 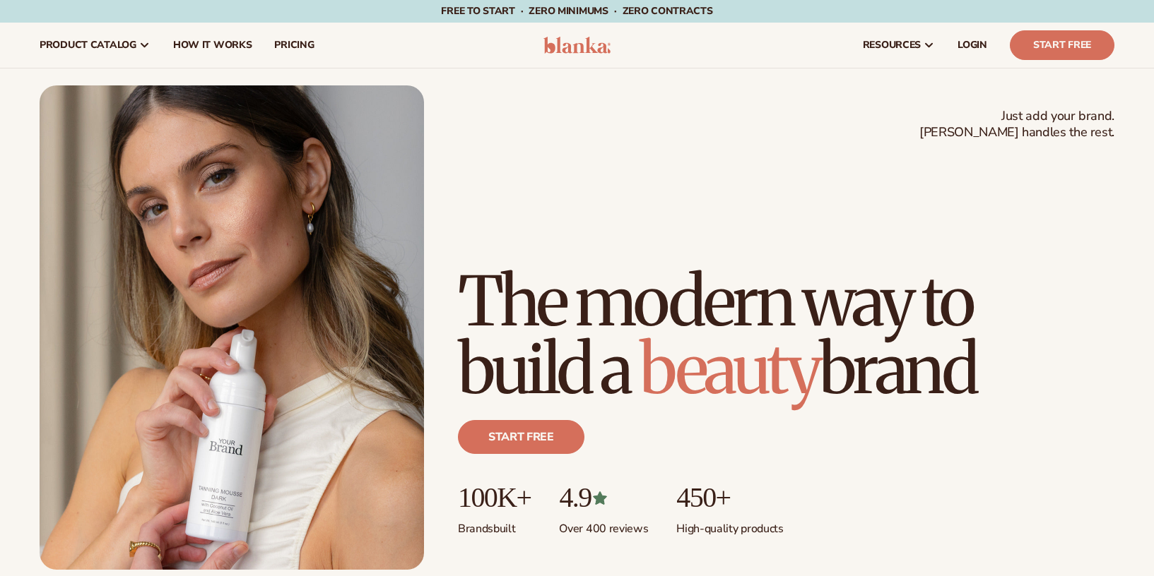 I want to click on p: 4.9, so click(x=603, y=498).